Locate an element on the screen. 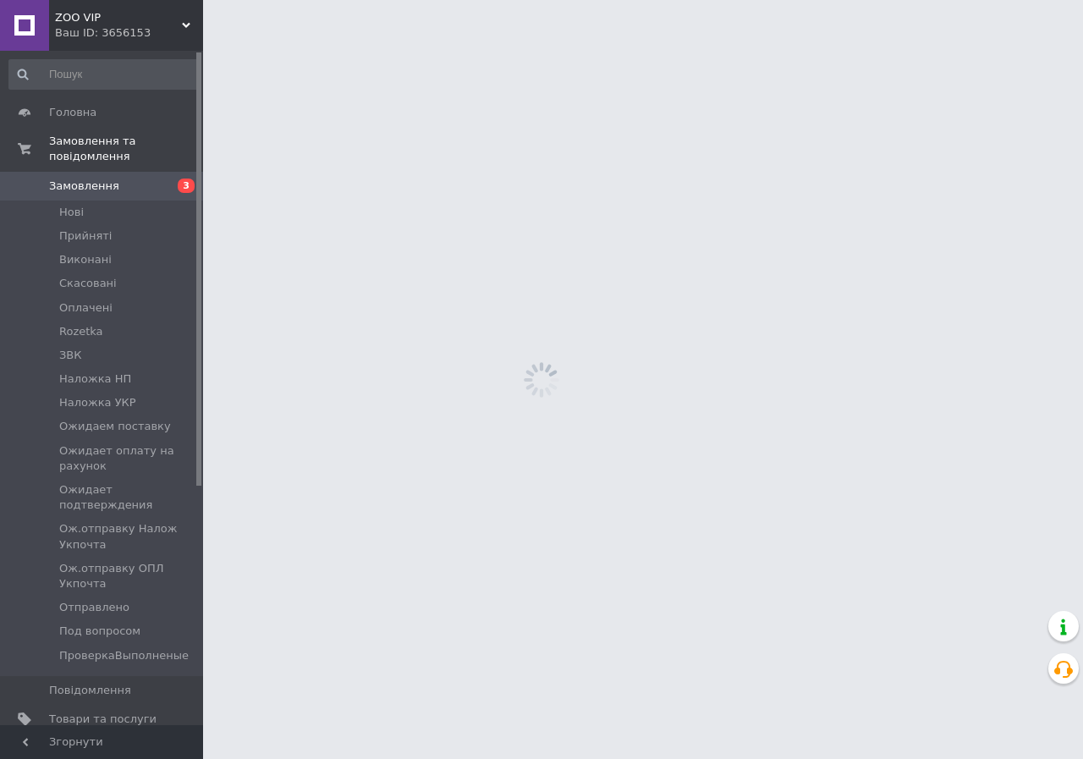  span: ЗВК is located at coordinates (70, 355).